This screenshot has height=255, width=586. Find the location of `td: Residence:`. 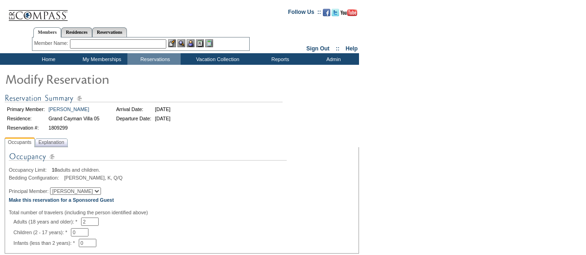

td: Residence: is located at coordinates (26, 119).